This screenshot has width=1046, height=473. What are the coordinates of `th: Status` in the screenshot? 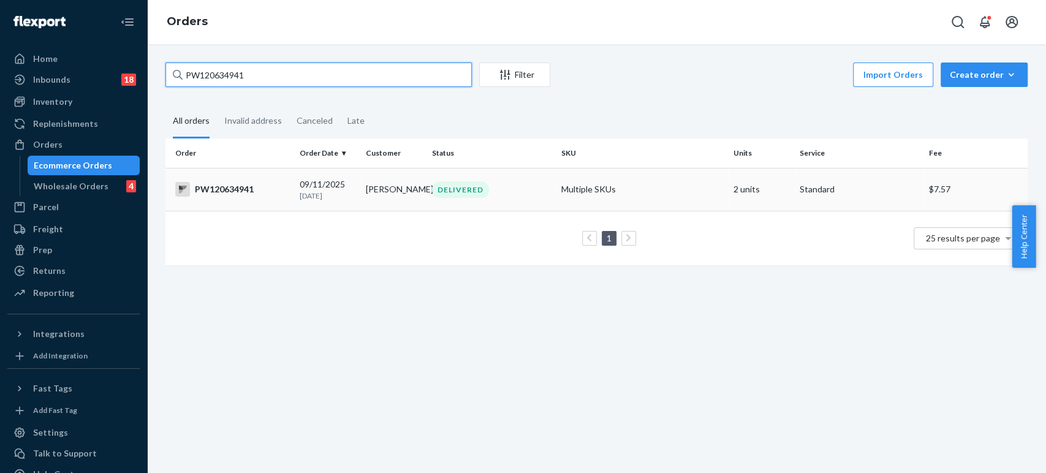 It's located at (491, 153).